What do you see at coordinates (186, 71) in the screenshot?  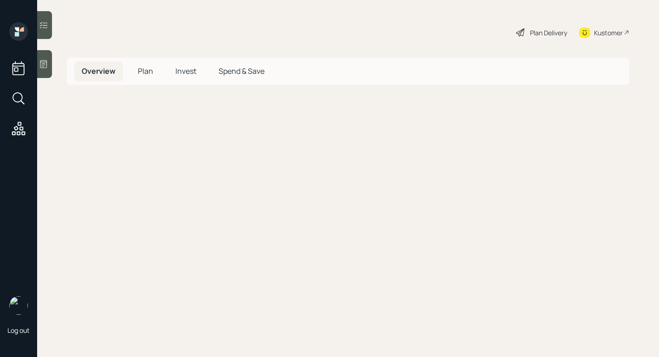 I see `span: Invest` at bounding box center [186, 71].